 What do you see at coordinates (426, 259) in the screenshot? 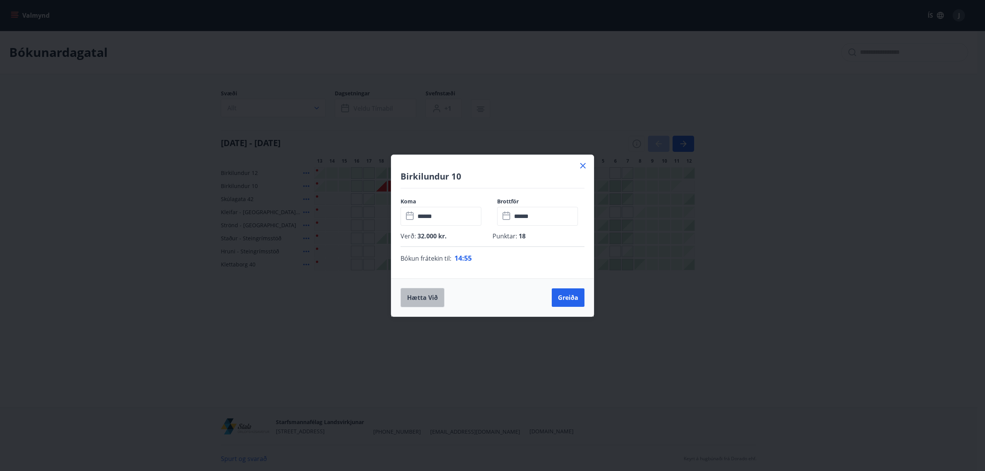
I see `span: Bókun frátekin til :` at bounding box center [426, 259].